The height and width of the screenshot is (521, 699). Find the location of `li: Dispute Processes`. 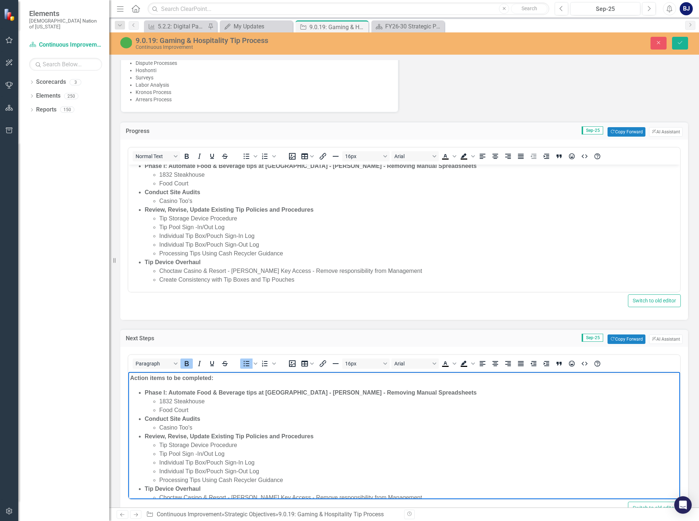

li: Dispute Processes is located at coordinates (263, 63).